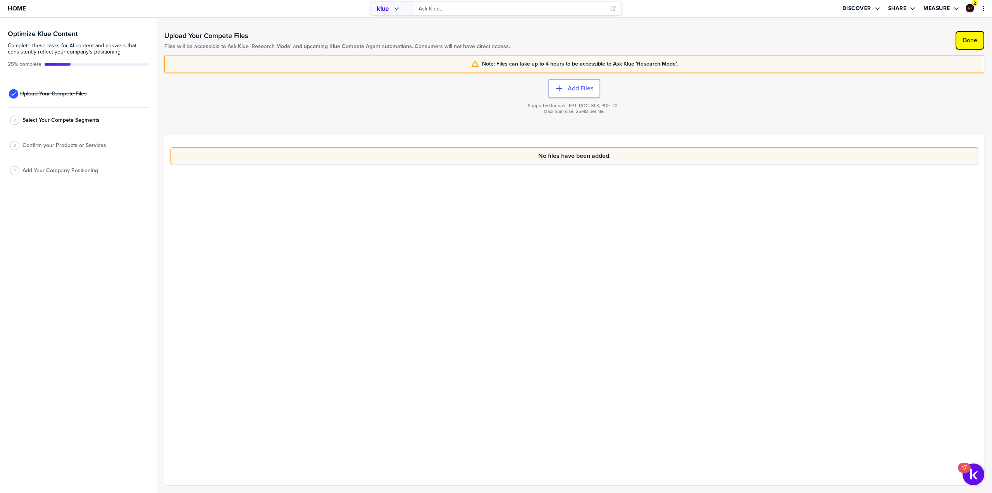  I want to click on label: Discover, so click(857, 9).